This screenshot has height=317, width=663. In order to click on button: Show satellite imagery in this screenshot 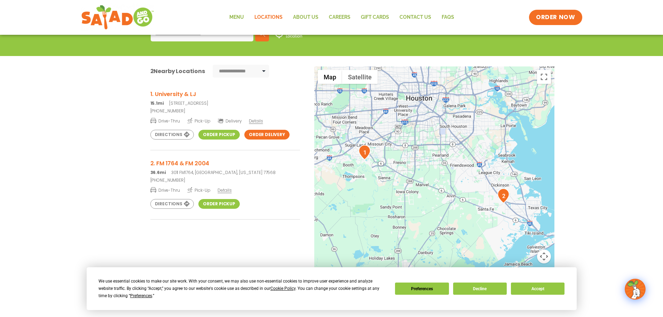, I will do `click(360, 77)`.